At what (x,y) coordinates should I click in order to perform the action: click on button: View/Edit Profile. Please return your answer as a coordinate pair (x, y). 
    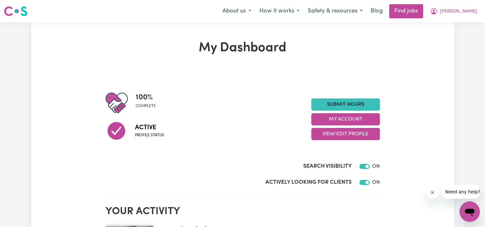
    Looking at the image, I should click on (346, 134).